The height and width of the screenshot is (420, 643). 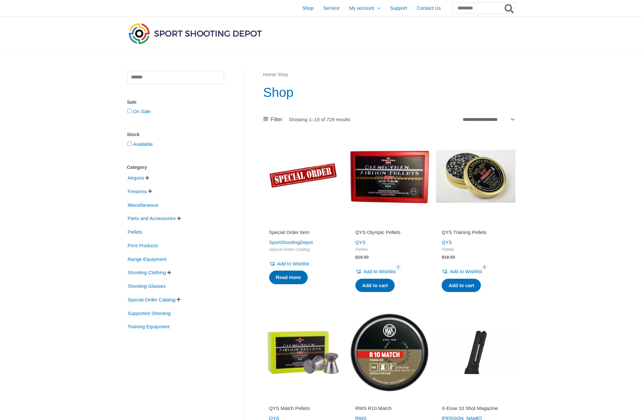 What do you see at coordinates (303, 233) in the screenshot?
I see `a: Special Order Item` at bounding box center [303, 233].